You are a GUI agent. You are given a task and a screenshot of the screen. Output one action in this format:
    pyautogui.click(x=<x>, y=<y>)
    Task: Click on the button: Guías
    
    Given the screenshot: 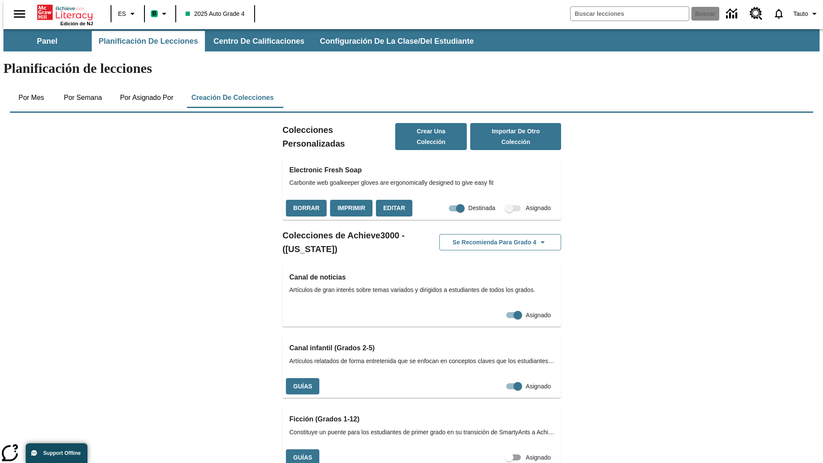 What is the action you would take?
    pyautogui.click(x=303, y=386)
    